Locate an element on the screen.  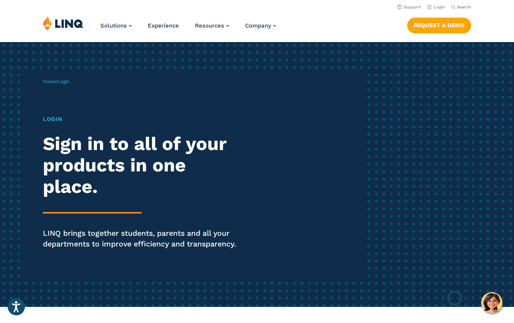
nav: Primary Navigation is located at coordinates (188, 29).